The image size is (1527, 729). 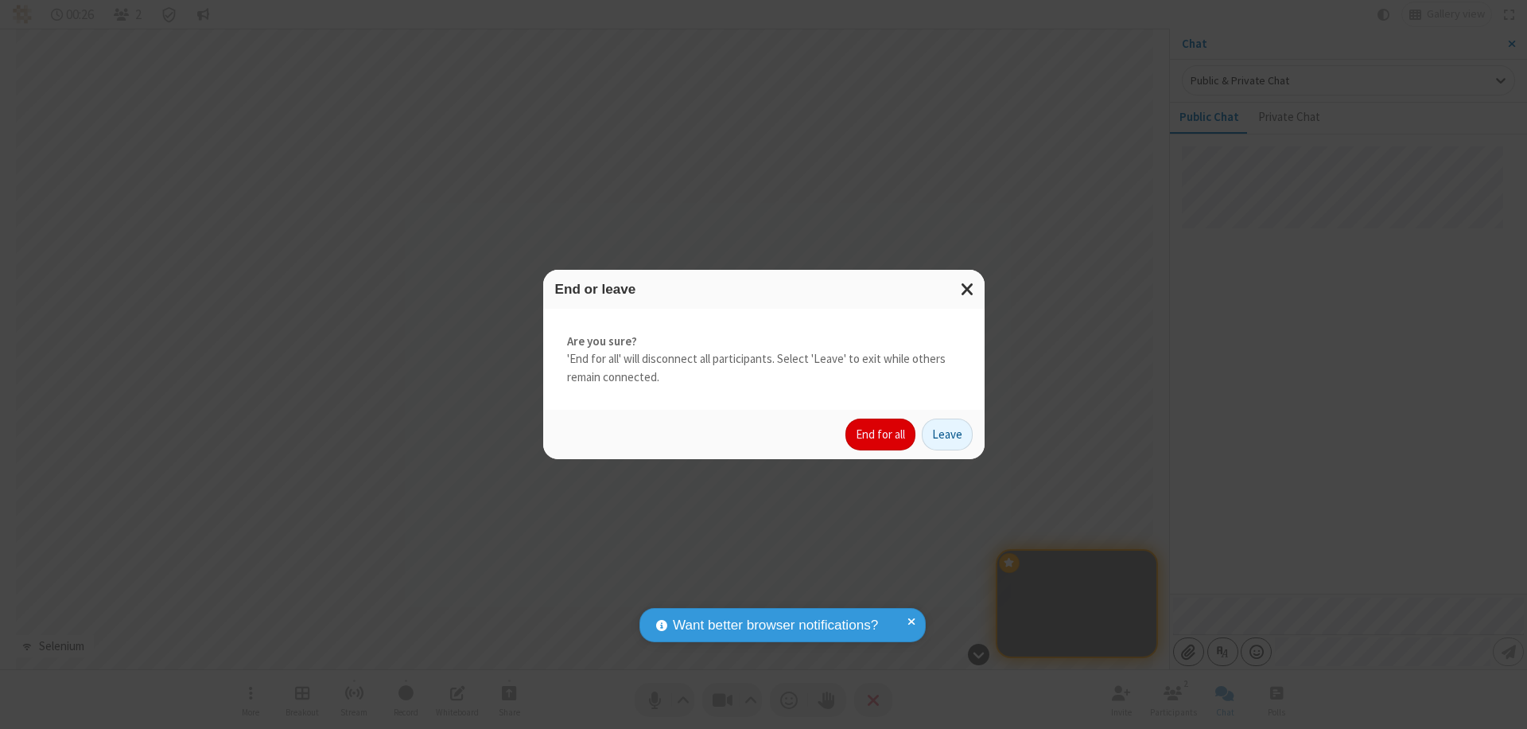 What do you see at coordinates (764, 341) in the screenshot?
I see `strong: Are you sure?` at bounding box center [764, 341].